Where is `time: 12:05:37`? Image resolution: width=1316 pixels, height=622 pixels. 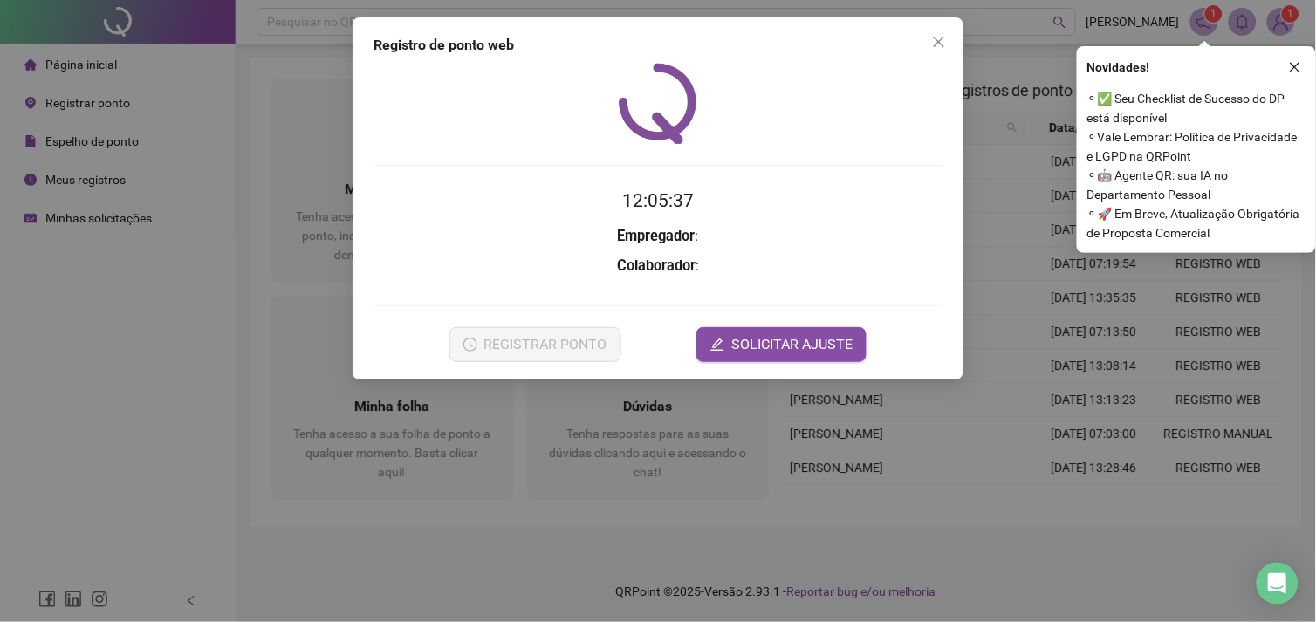 time: 12:05:37 is located at coordinates (658, 201).